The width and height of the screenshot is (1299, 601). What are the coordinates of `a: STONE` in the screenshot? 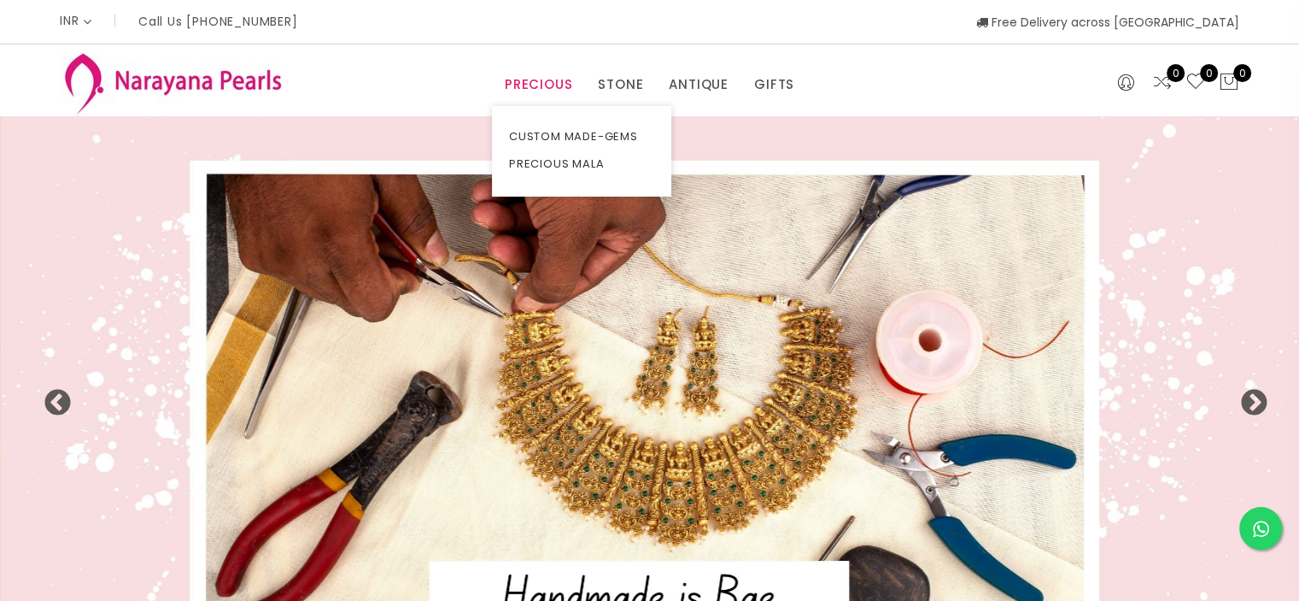 It's located at (620, 85).